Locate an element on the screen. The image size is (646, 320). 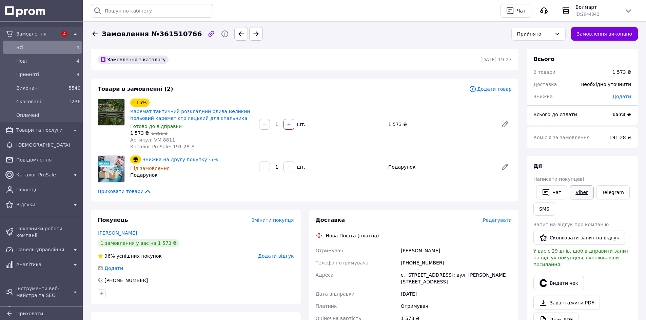
img: Знижка на другу покупку -5% is located at coordinates (111, 169).